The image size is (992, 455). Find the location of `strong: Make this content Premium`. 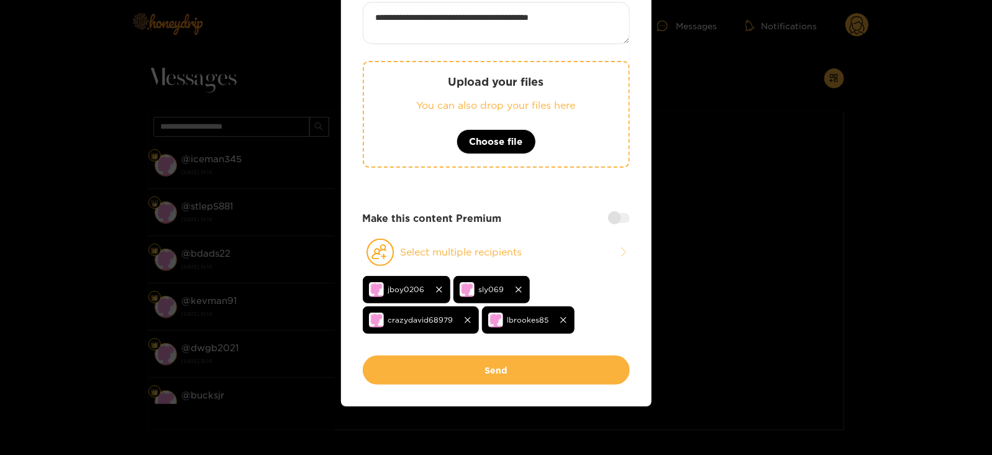

strong: Make this content Premium is located at coordinates (432, 218).